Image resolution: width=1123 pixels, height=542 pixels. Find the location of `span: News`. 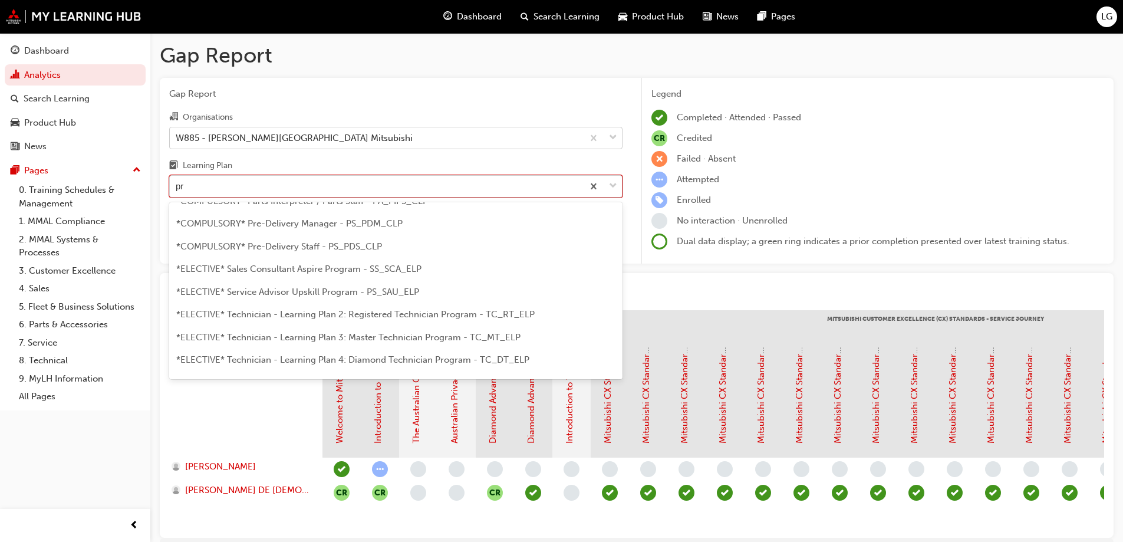

span: News is located at coordinates (727, 16).